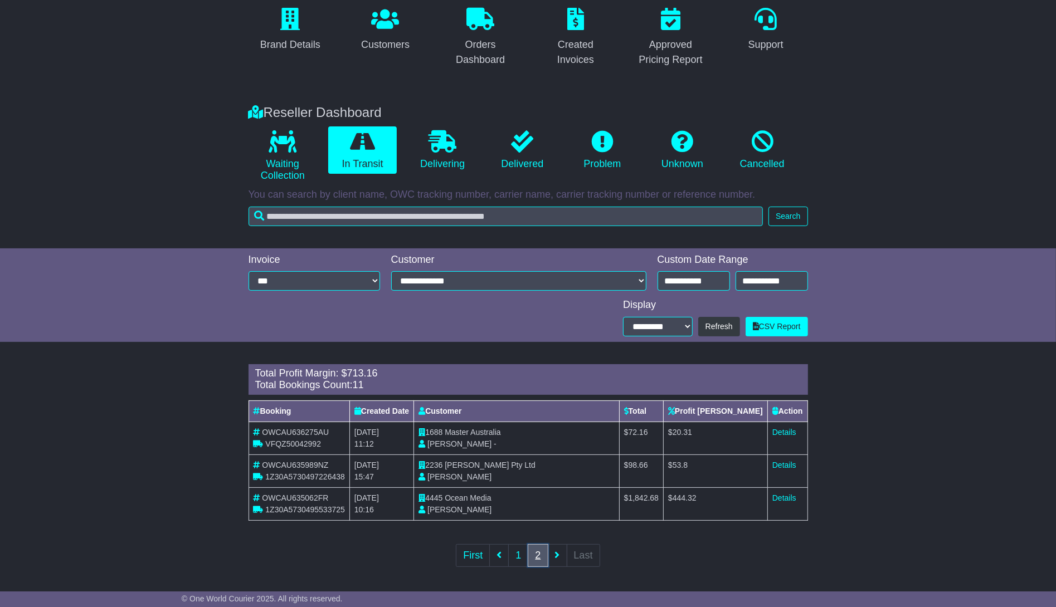  I want to click on div: Orders Dashboard, so click(480, 52).